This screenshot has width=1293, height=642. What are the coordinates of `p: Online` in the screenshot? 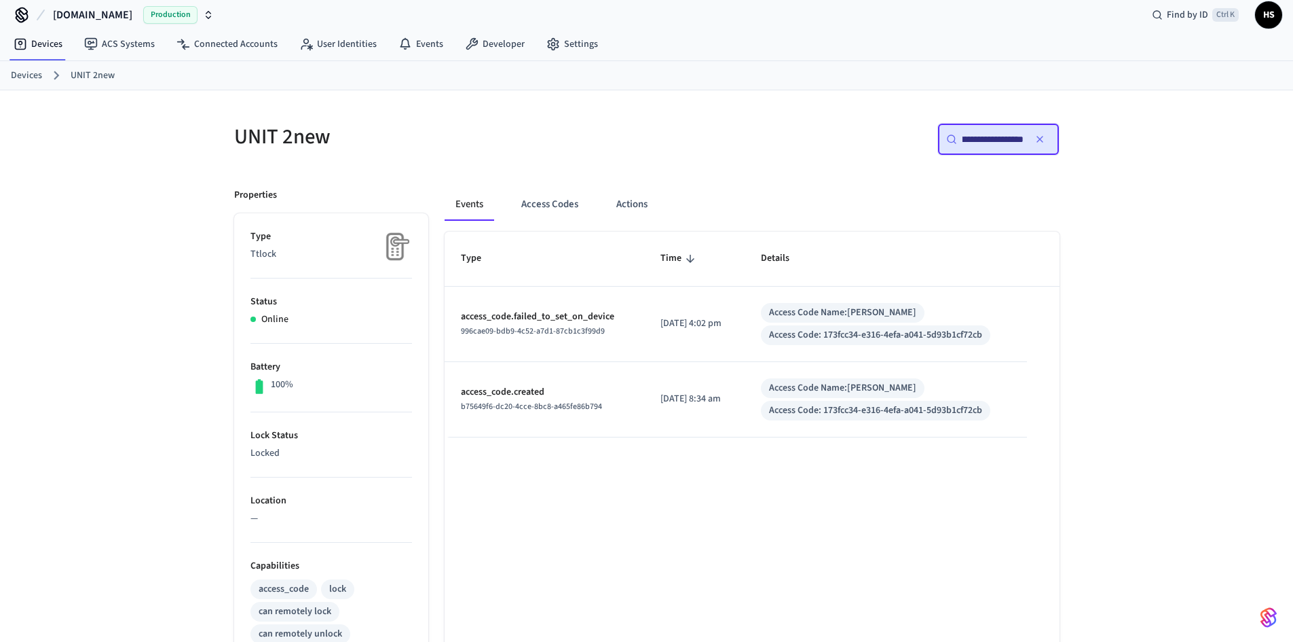 It's located at (275, 319).